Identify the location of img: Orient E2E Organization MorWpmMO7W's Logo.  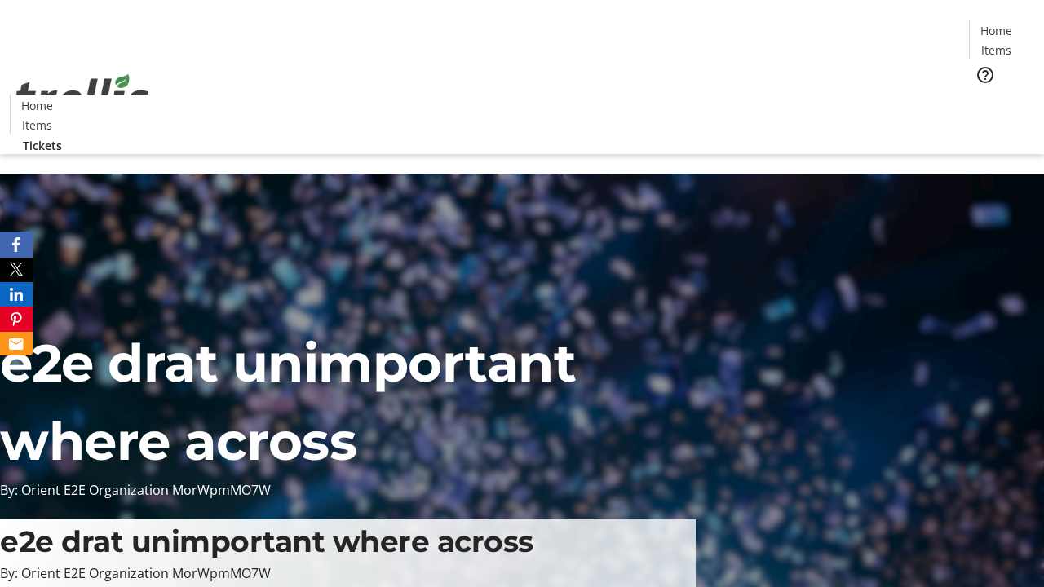
(82, 97).